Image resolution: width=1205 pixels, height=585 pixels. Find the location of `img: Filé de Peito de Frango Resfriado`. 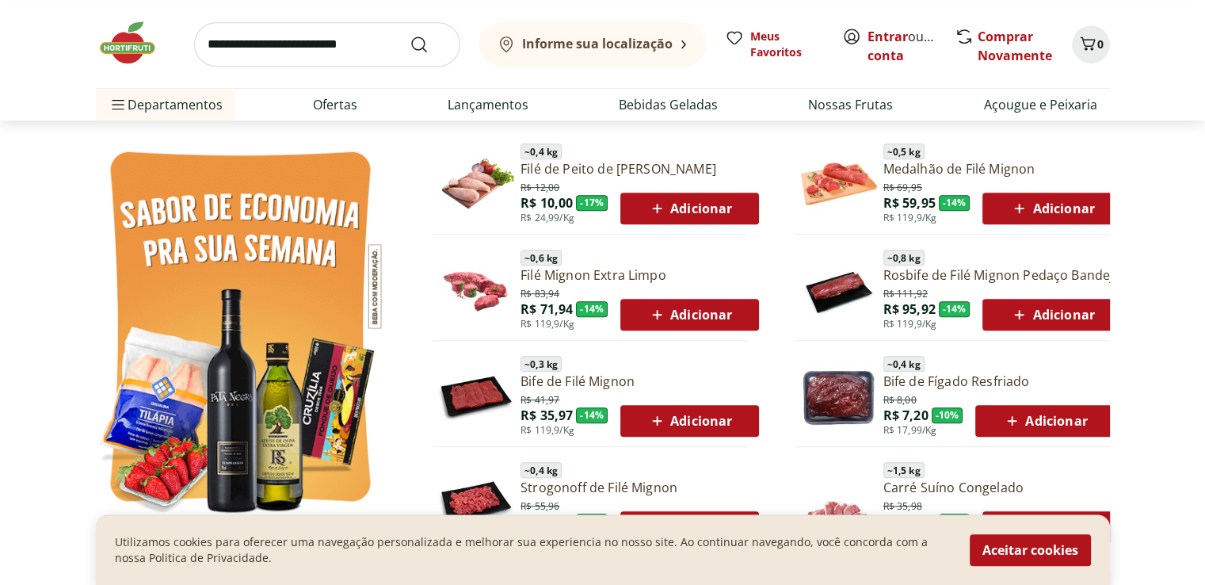

img: Filé de Peito de Frango Resfriado is located at coordinates (476, 184).